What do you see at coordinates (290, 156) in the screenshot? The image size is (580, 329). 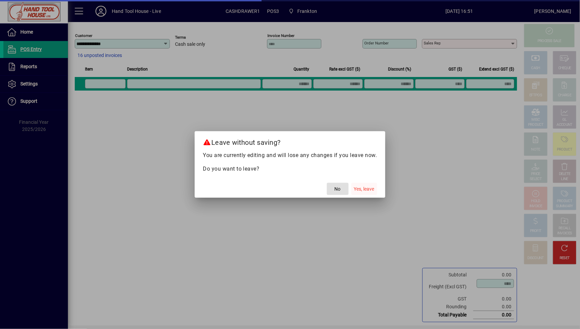 I see `p: You are currently editing and will lose any changes if you leave now.` at bounding box center [290, 156].